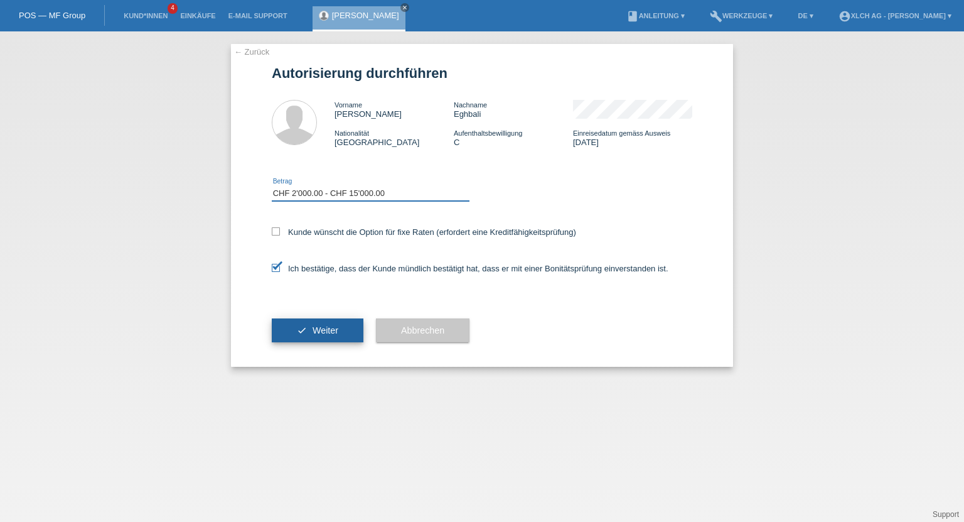 This screenshot has width=964, height=522. What do you see at coordinates (252, 51) in the screenshot?
I see `a: ← Zurück` at bounding box center [252, 51].